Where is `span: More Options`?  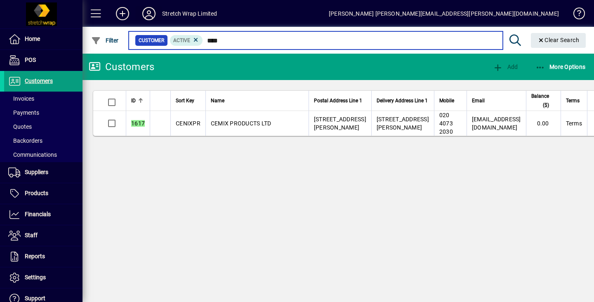
span: More Options is located at coordinates (560, 67).